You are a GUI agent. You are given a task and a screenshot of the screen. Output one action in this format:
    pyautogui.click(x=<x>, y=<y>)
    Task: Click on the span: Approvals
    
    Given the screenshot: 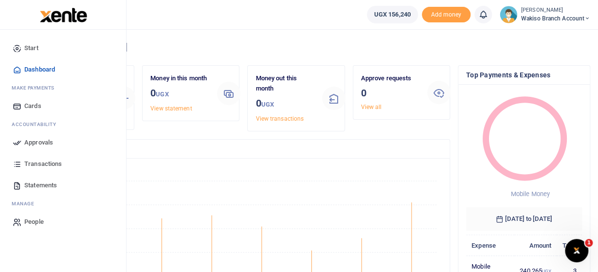 What is the action you would take?
    pyautogui.click(x=38, y=143)
    